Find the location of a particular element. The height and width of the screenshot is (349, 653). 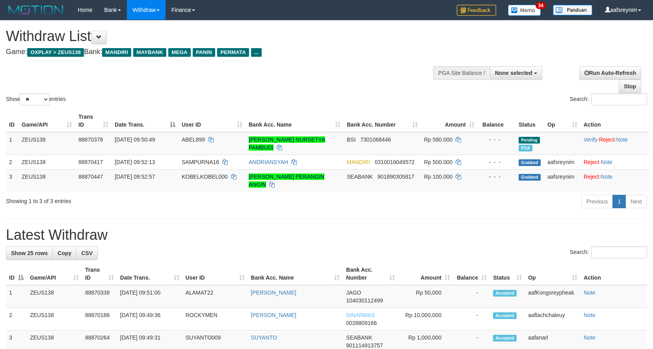

div: PGA Site Balance / is located at coordinates (462, 73).